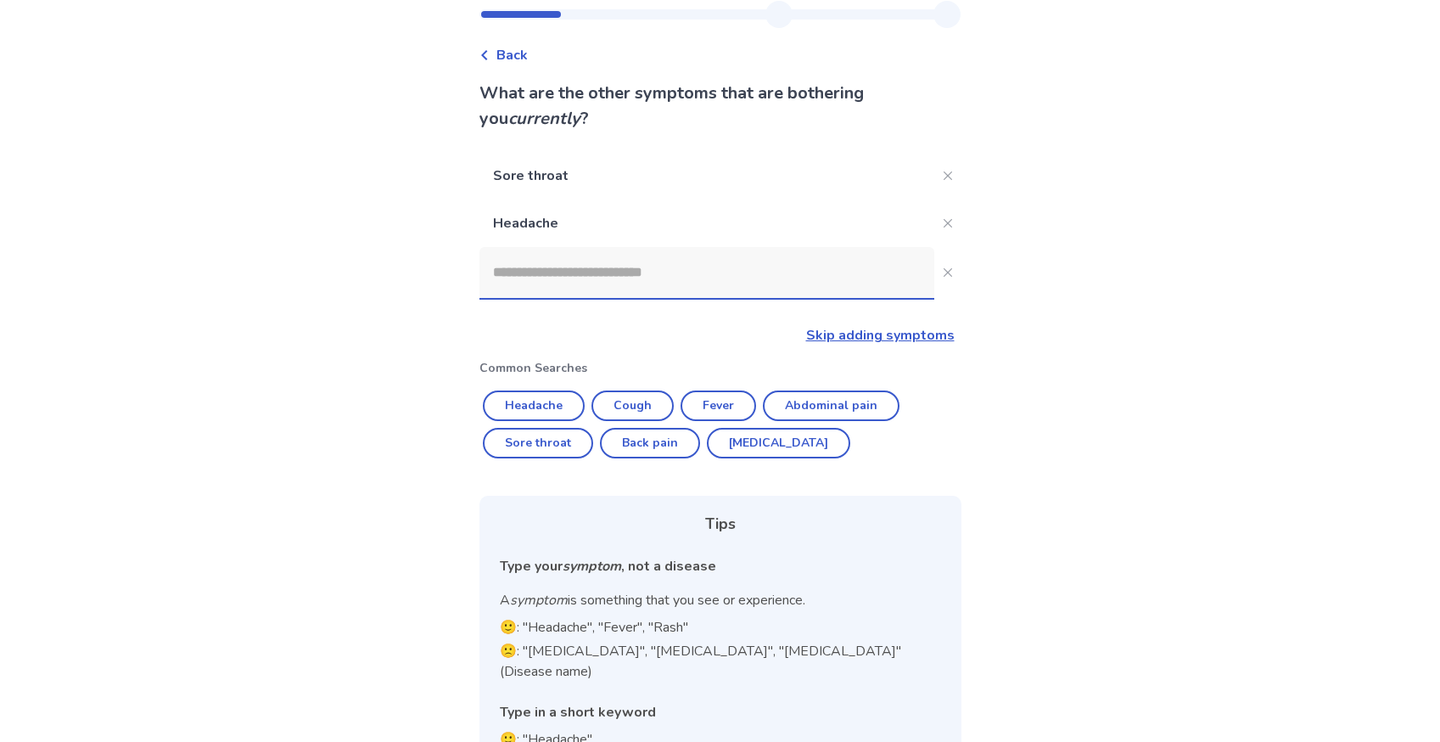 The height and width of the screenshot is (742, 1440). What do you see at coordinates (544, 118) in the screenshot?
I see `i: currently` at bounding box center [544, 118].